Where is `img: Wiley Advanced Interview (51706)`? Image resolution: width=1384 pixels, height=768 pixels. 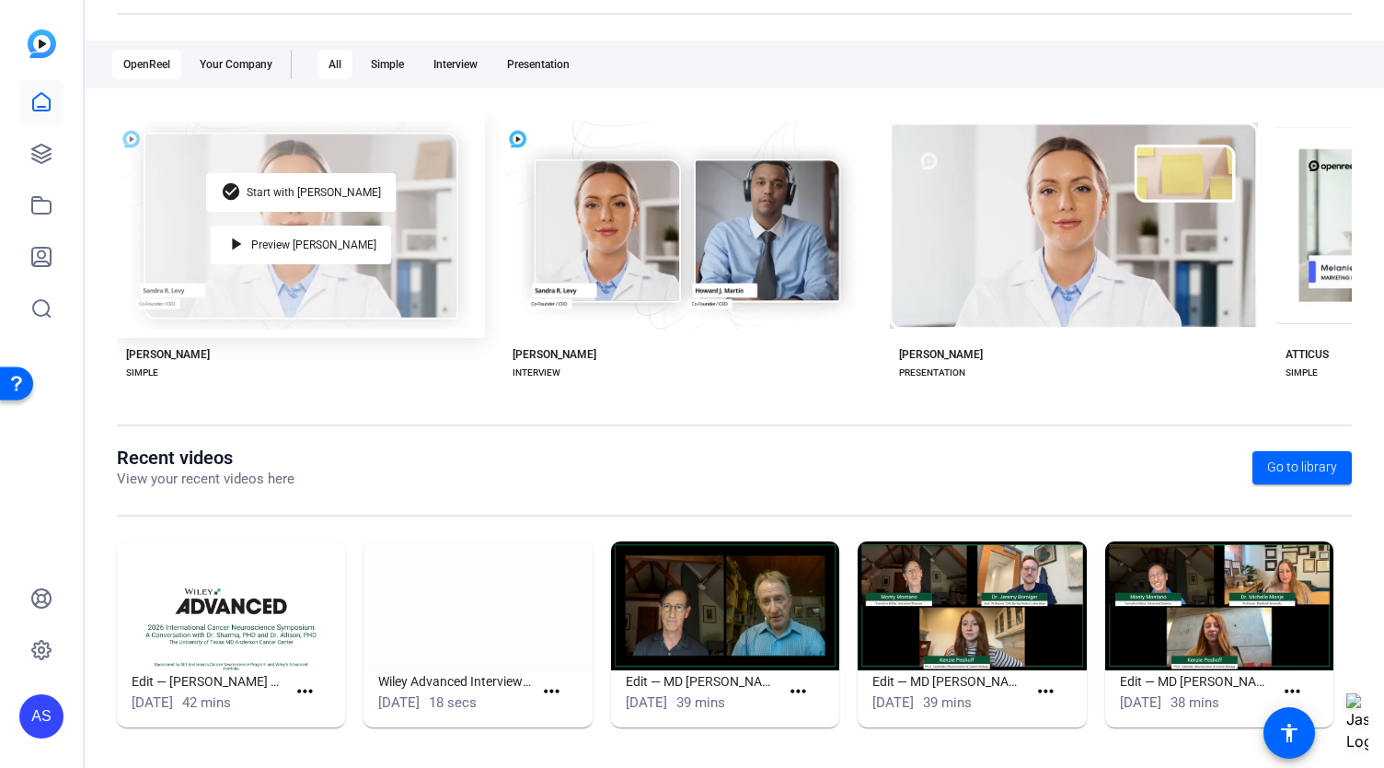 img: Wiley Advanced Interview (51706) is located at coordinates (478, 606).